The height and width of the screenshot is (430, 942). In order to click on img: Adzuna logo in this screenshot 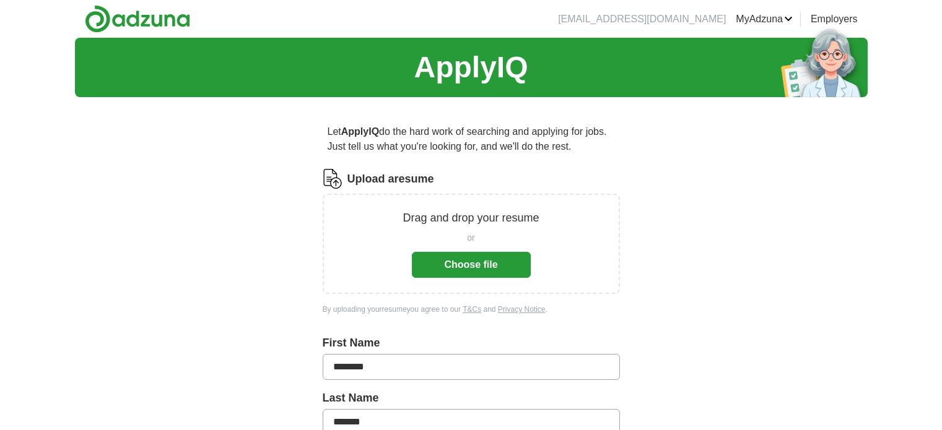, I will do `click(137, 19)`.